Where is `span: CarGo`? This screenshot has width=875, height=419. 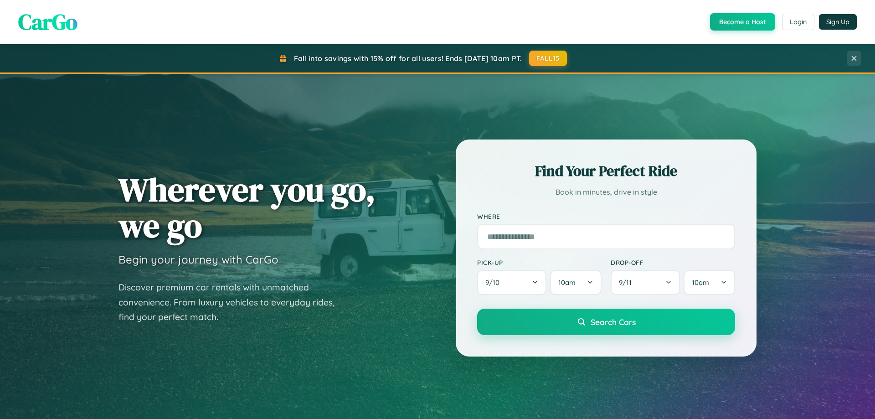 span: CarGo is located at coordinates (48, 22).